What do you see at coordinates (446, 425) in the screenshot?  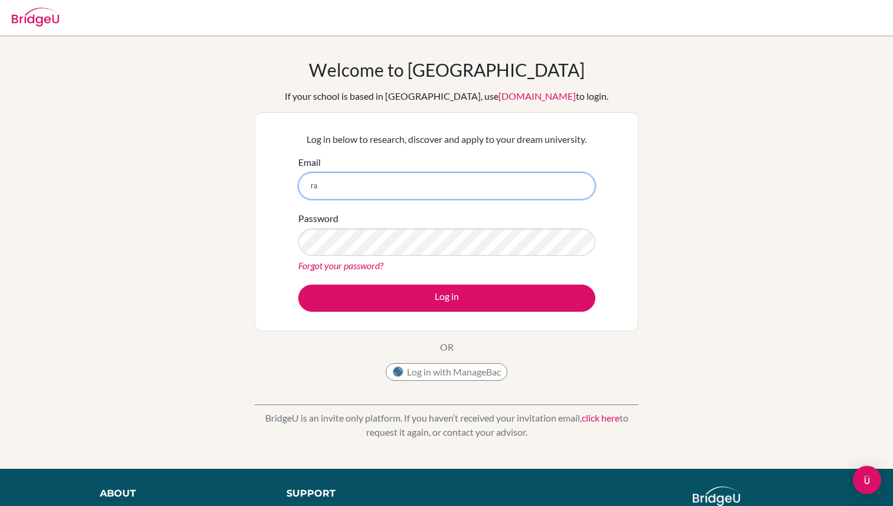 I see `p: BridgeU is an invite only platform. If you haven’t received your invitation email, to request it ...` at bounding box center [446, 425].